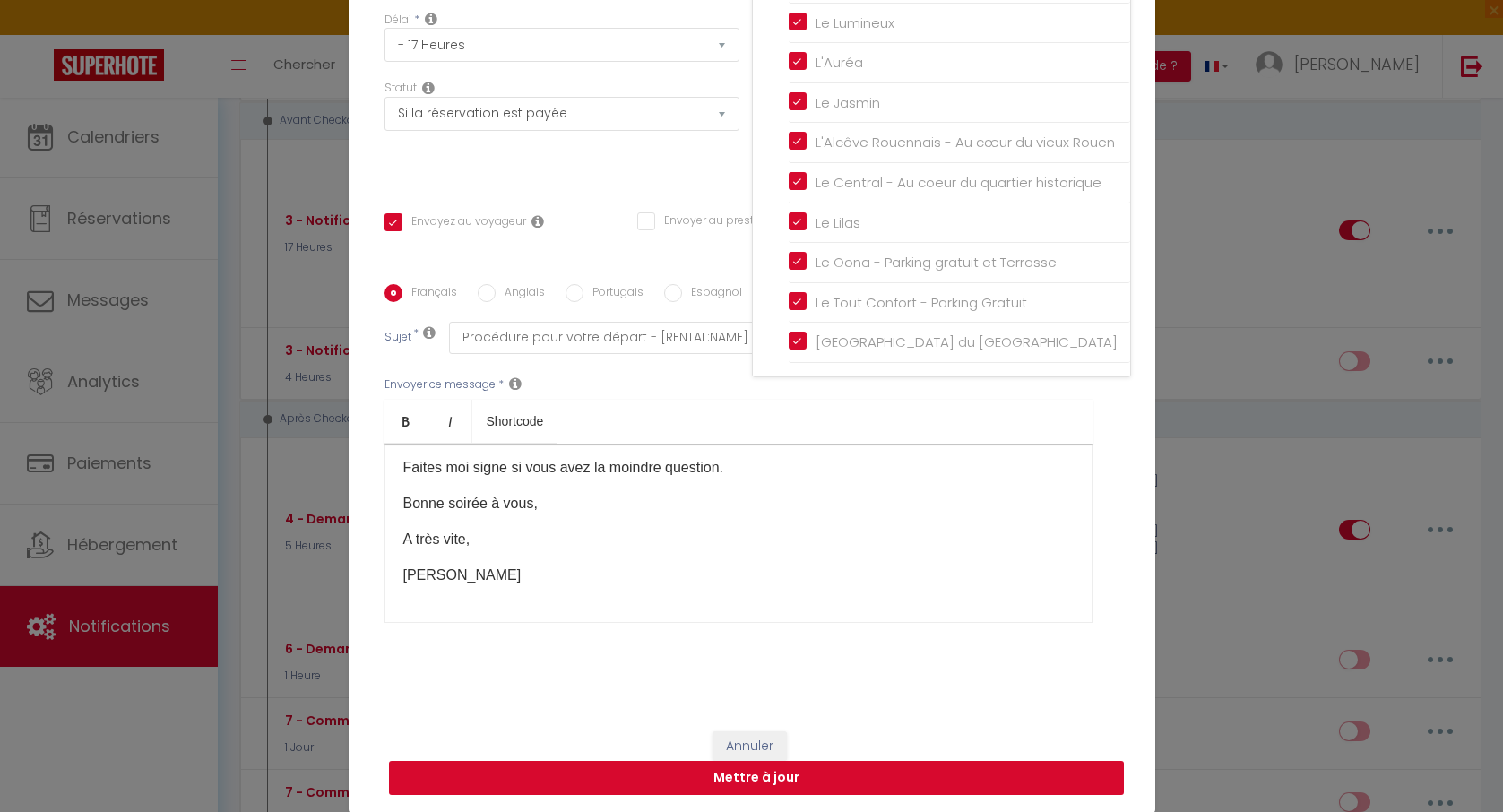 This screenshot has width=1503, height=812. I want to click on label: Délai, so click(398, 20).